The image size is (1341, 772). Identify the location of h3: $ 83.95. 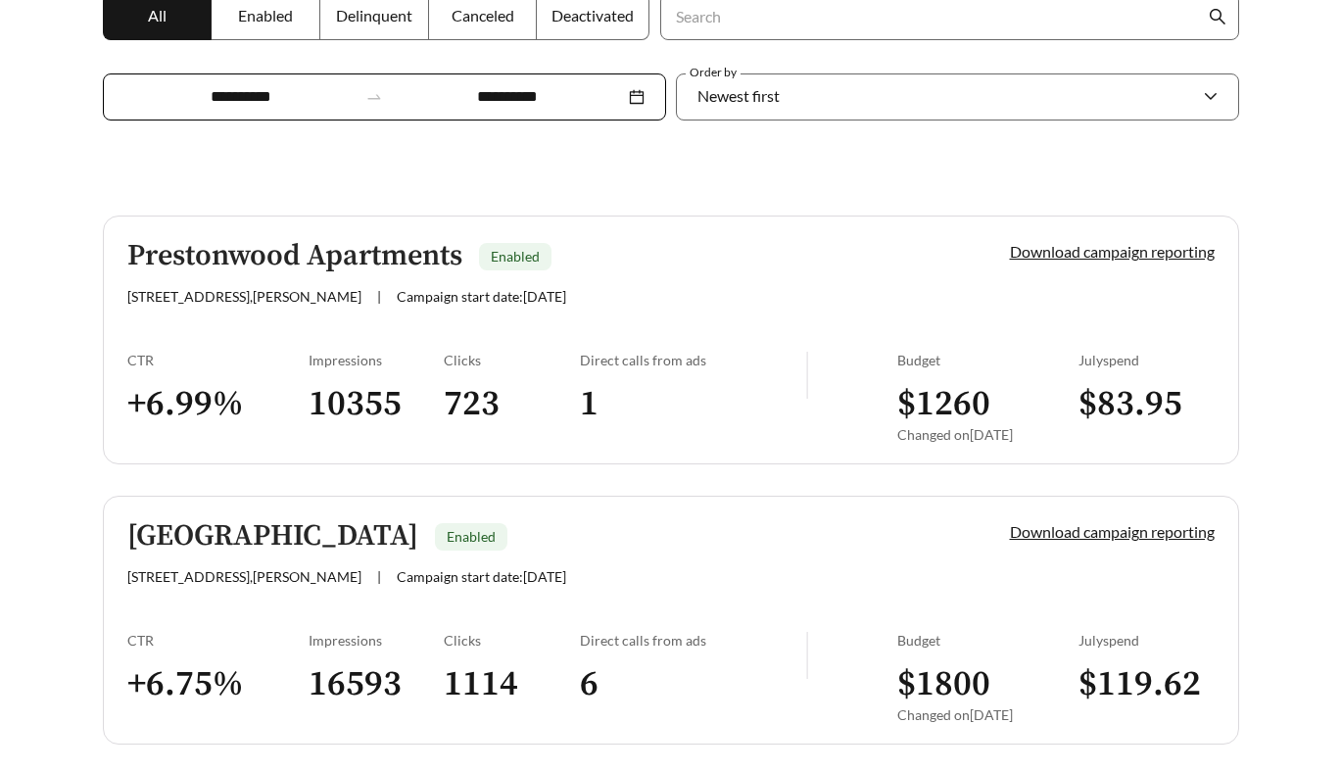
(1146, 404).